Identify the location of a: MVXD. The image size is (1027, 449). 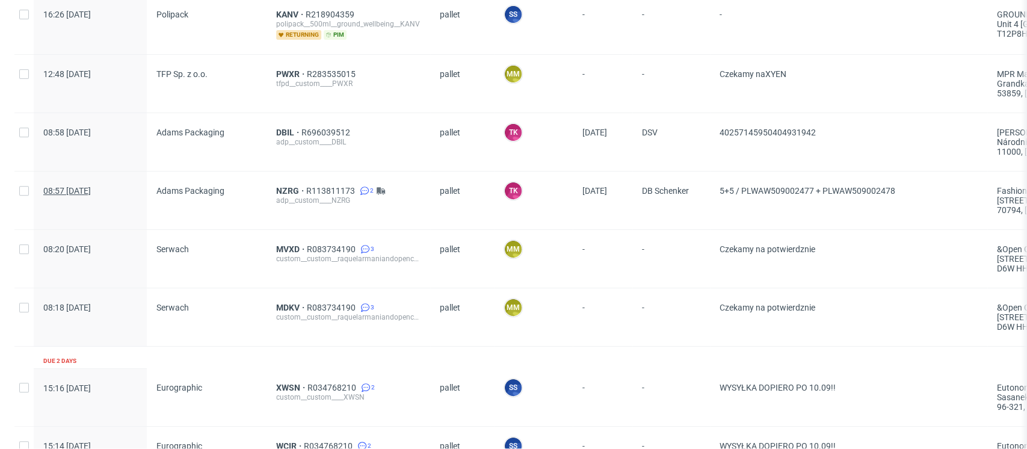
(291, 249).